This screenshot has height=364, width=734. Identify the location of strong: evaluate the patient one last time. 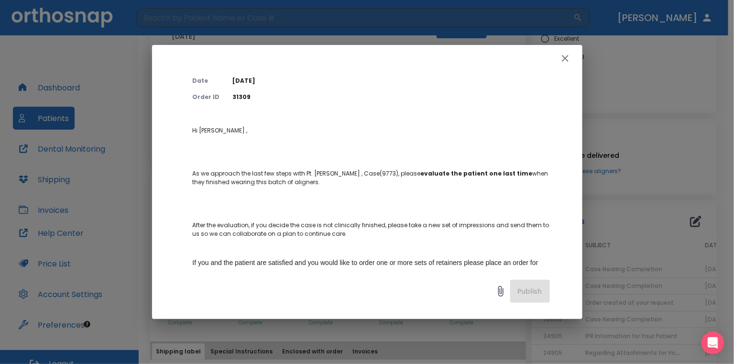
(477, 173).